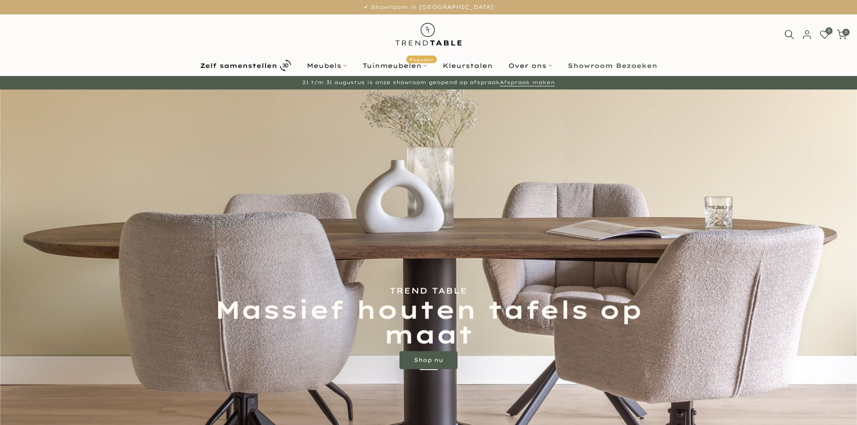 Image resolution: width=857 pixels, height=425 pixels. I want to click on a: Zelf samenstellen, so click(245, 65).